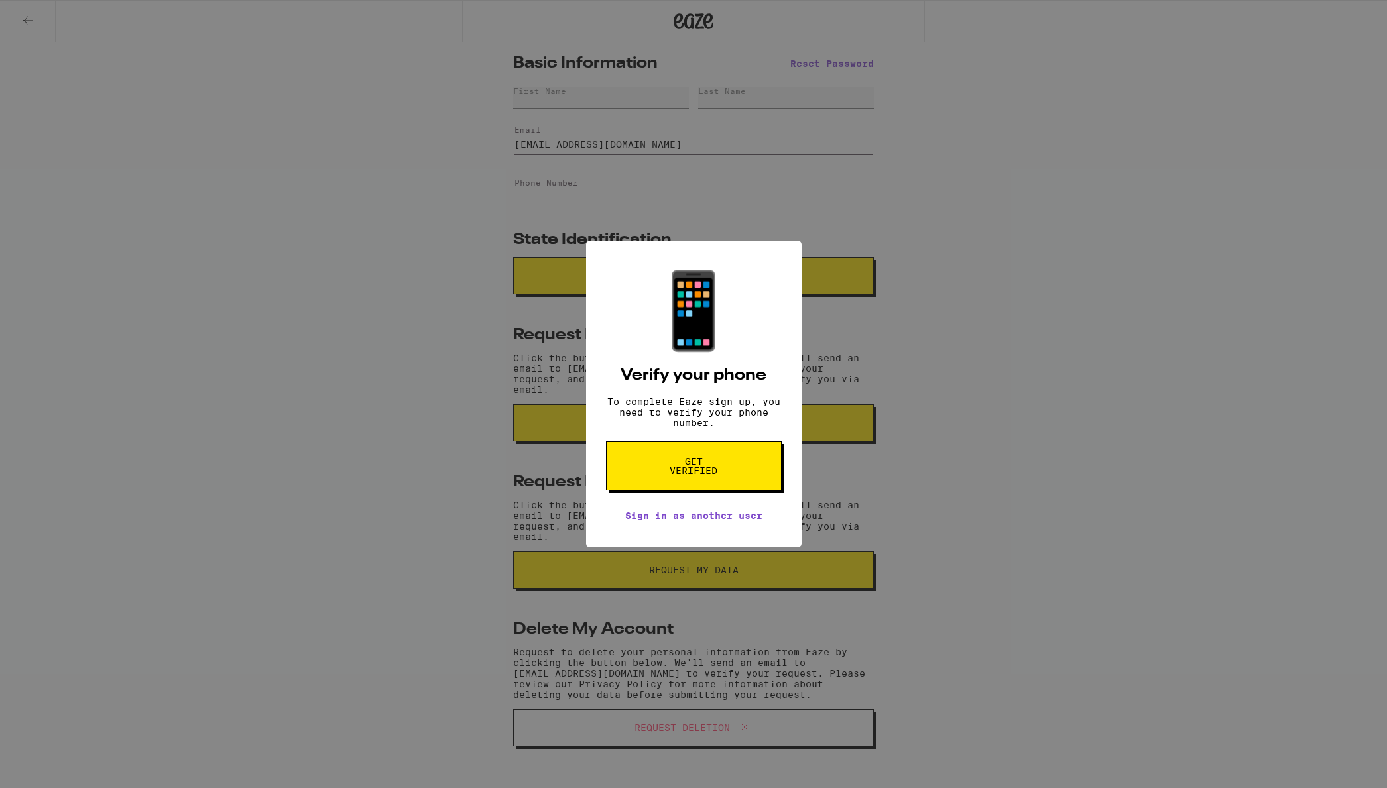 Image resolution: width=1387 pixels, height=788 pixels. Describe the element at coordinates (694, 376) in the screenshot. I see `h2: Verify your phone` at that location.